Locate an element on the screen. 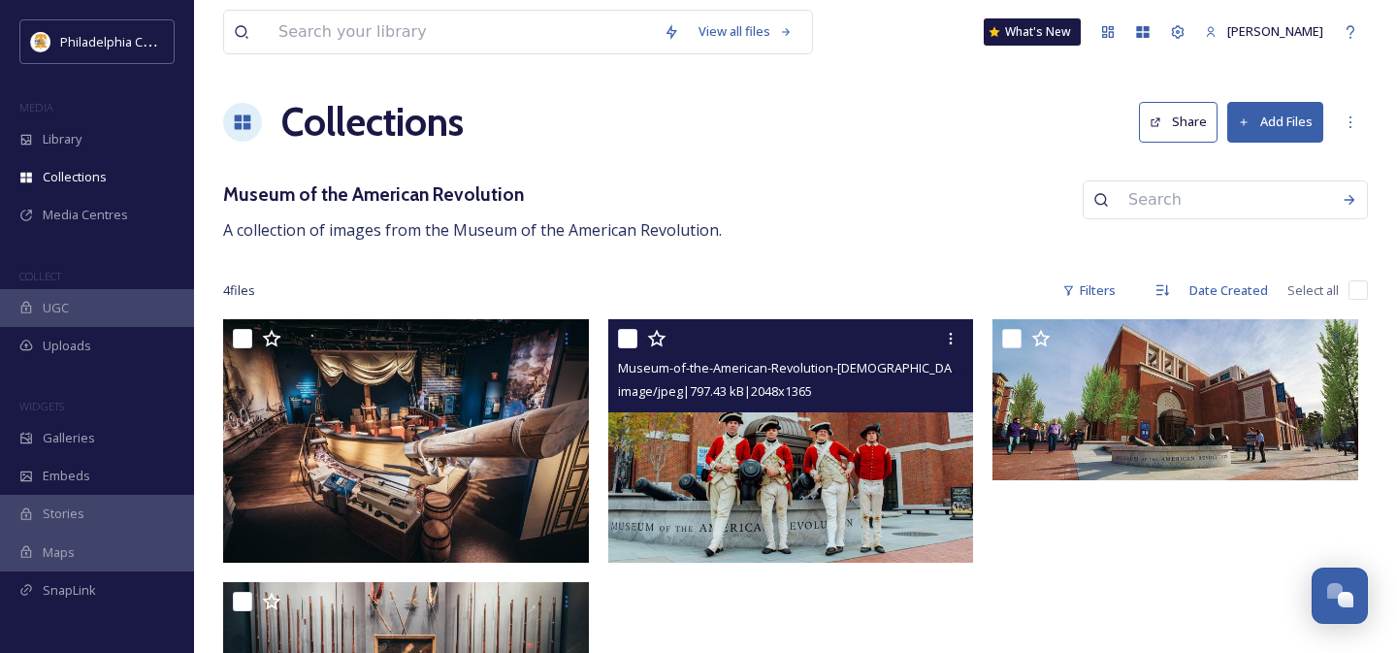  span: Library is located at coordinates (62, 139).